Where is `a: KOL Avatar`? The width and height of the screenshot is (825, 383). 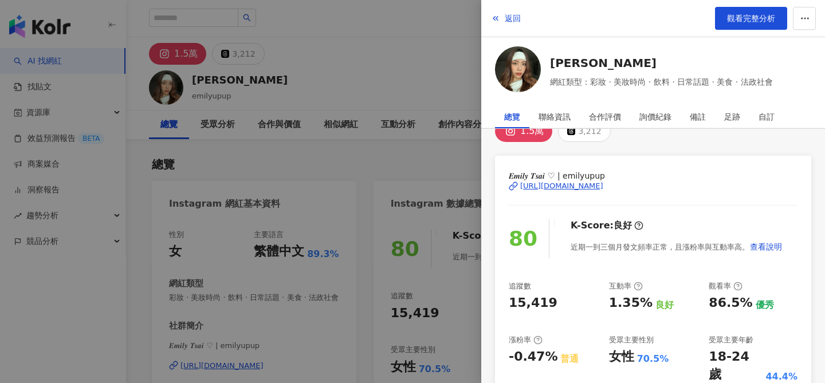 a: KOL Avatar is located at coordinates (518, 71).